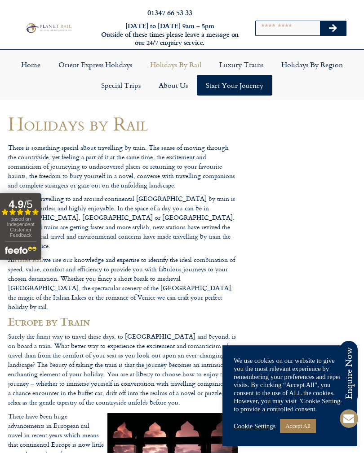 The image size is (364, 453). What do you see at coordinates (182, 75) in the screenshot?
I see `nav: Menu` at bounding box center [182, 75].